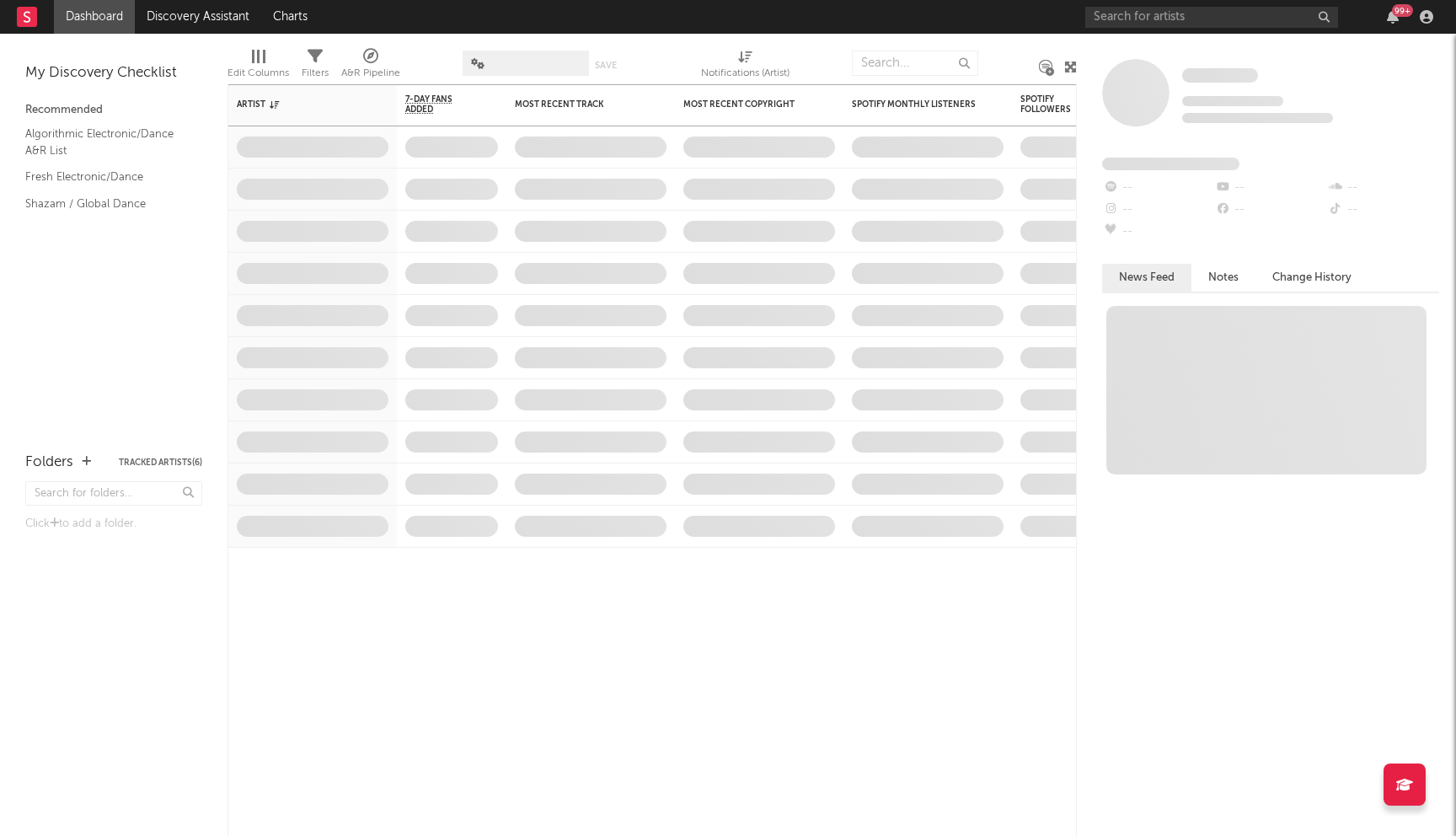  Describe the element at coordinates (915, 63) in the screenshot. I see `input: Search...` at that location.